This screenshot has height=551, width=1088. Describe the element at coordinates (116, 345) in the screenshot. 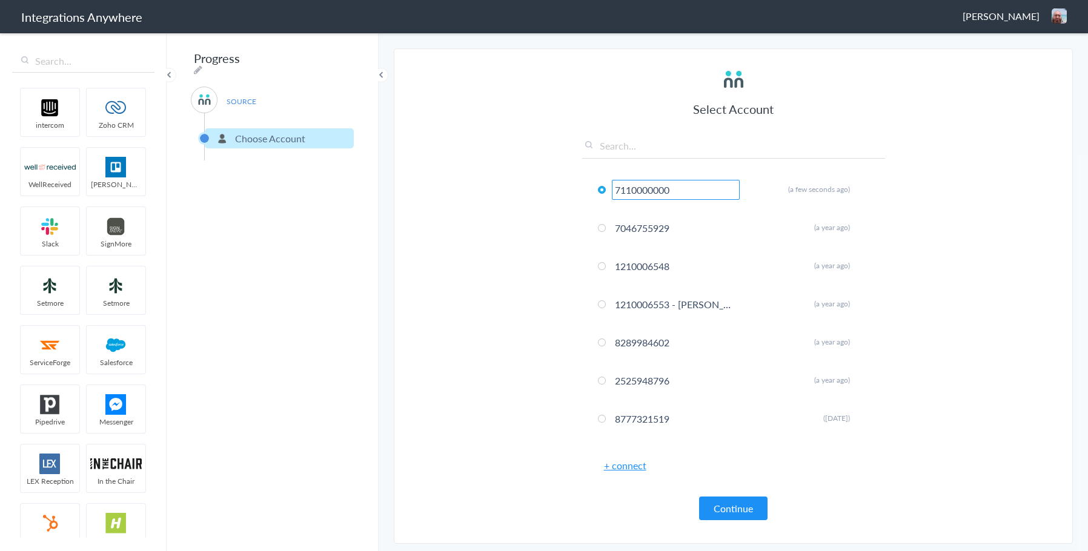

I see `img: salesforce-logo.svg` at that location.